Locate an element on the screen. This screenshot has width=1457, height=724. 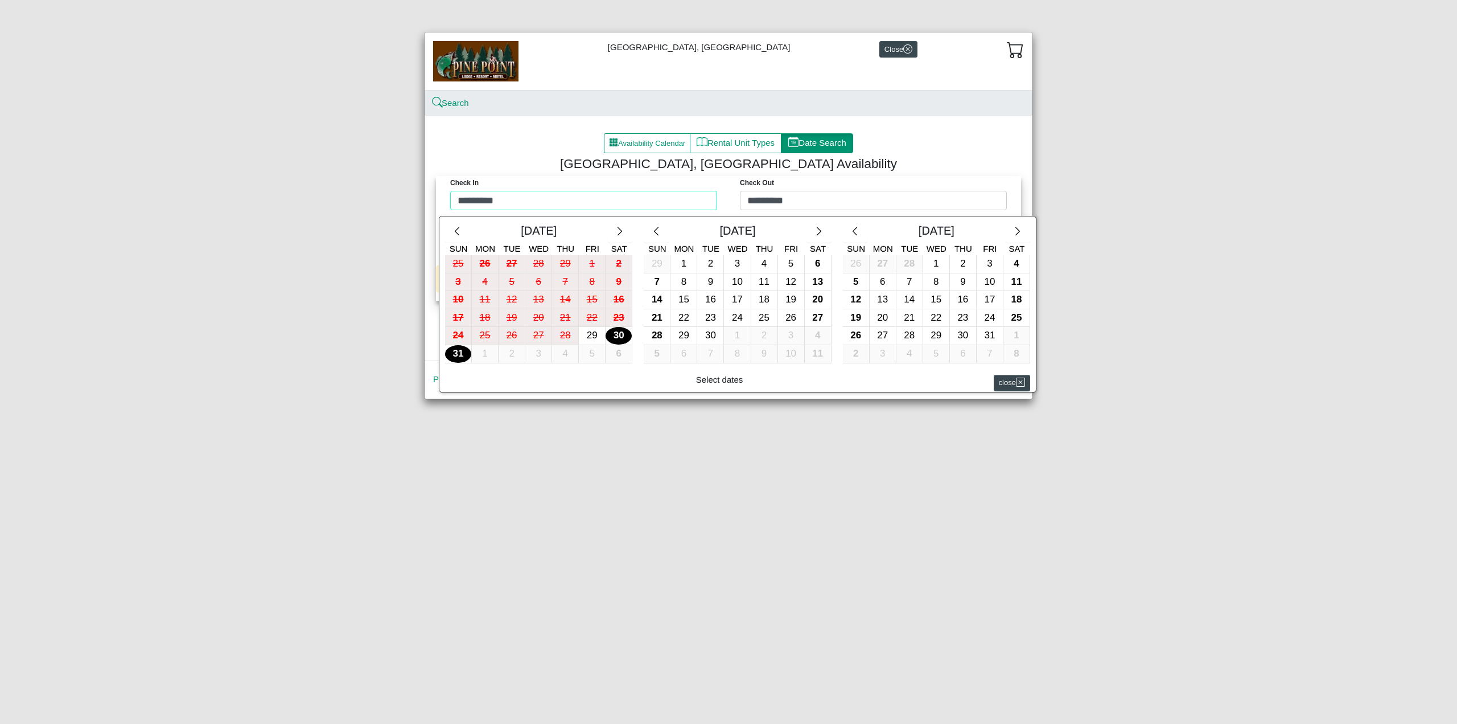
button: 28 is located at coordinates (910, 264).